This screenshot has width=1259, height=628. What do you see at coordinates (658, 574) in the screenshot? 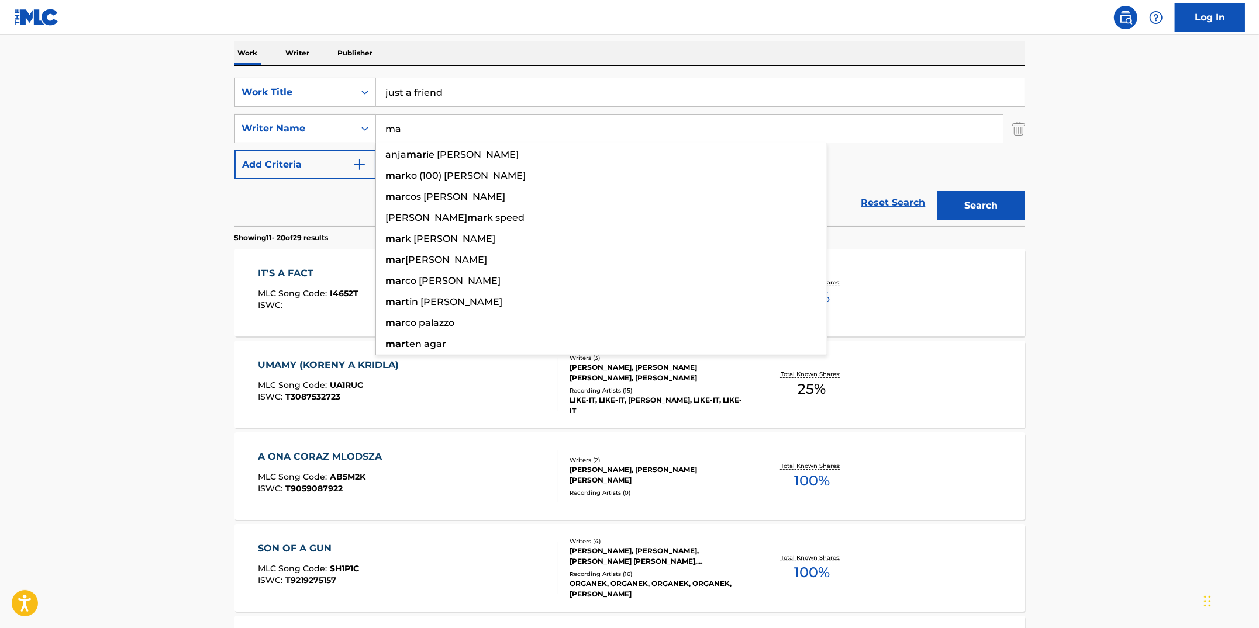
I see `div: Recording Artists ( 16 )` at bounding box center [658, 574].